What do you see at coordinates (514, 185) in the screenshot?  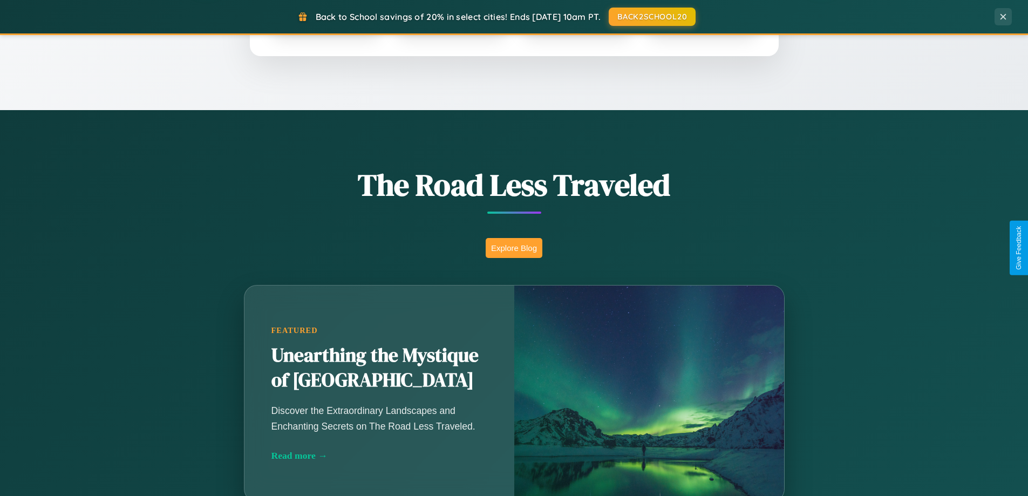 I see `h1: The Road Less Traveled` at bounding box center [514, 185].